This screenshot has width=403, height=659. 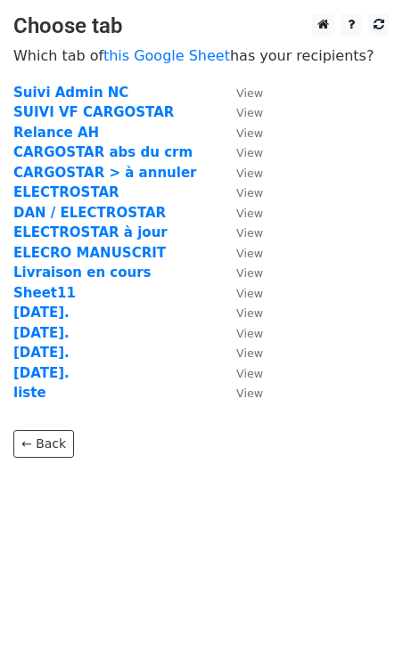 I want to click on a: this Google Sheet, so click(x=167, y=55).